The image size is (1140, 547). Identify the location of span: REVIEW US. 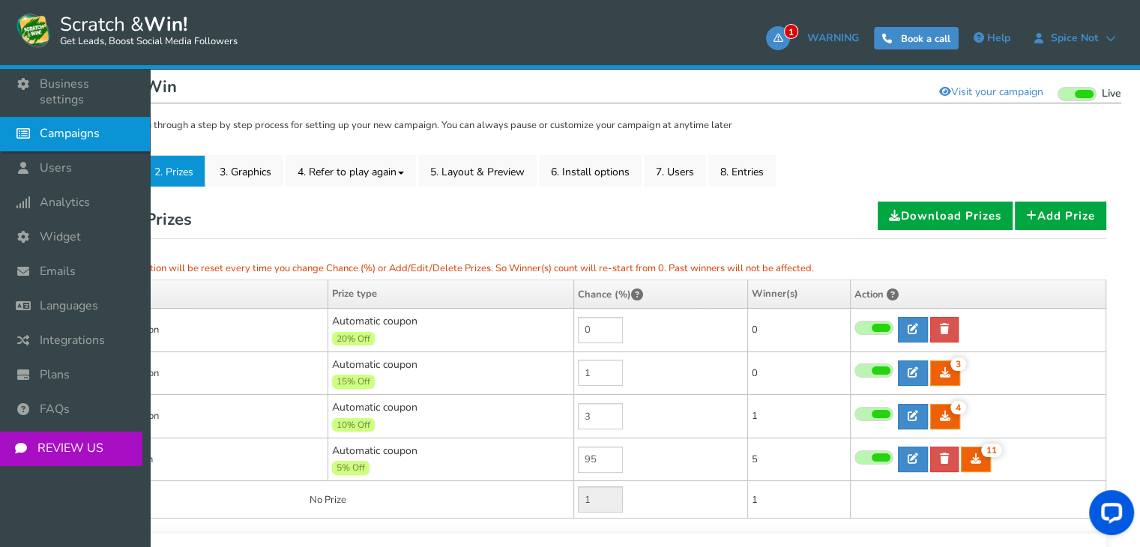
(70, 448).